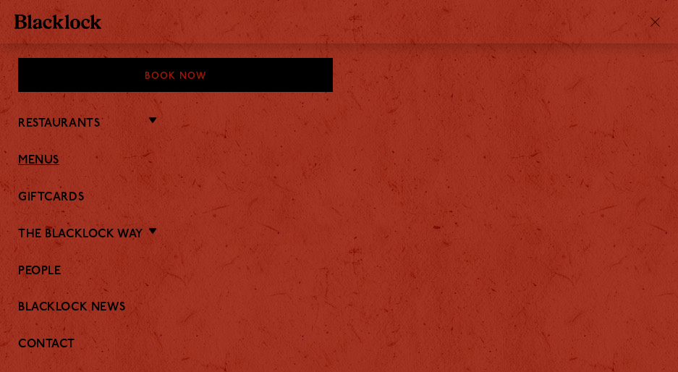 The width and height of the screenshot is (678, 372). Describe the element at coordinates (58, 22) in the screenshot. I see `img: BL_Textured_Logo-footer-cropped.svg` at that location.